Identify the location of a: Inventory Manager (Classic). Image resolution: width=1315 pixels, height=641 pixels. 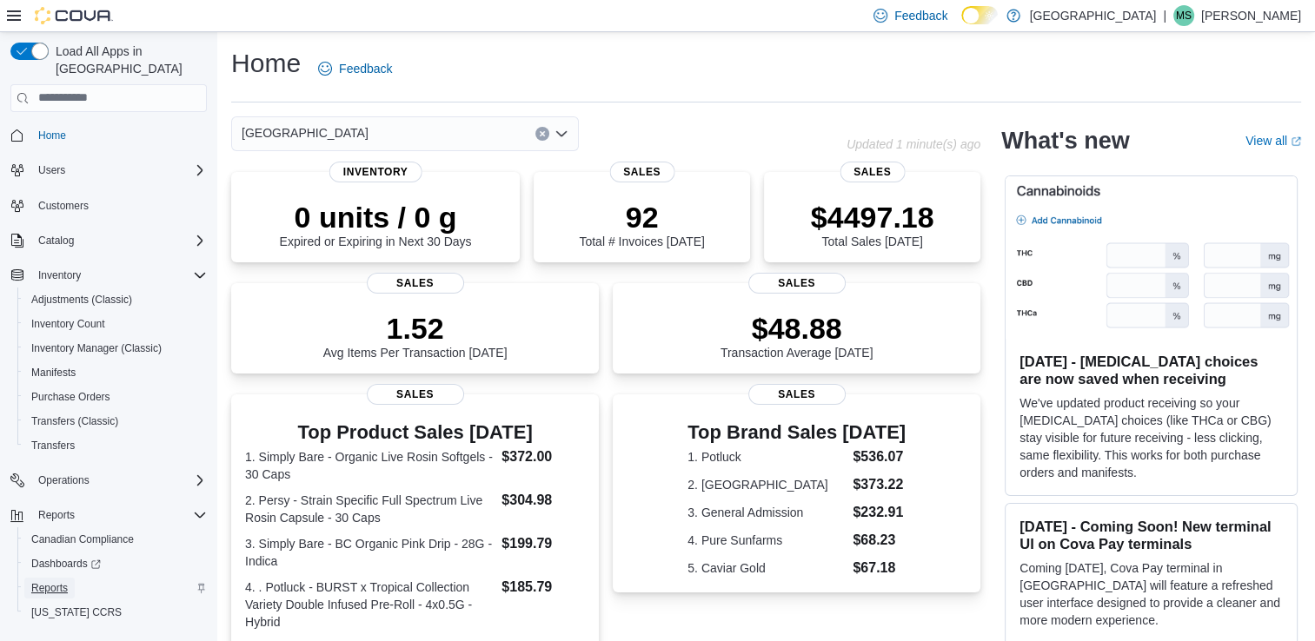
(96, 349).